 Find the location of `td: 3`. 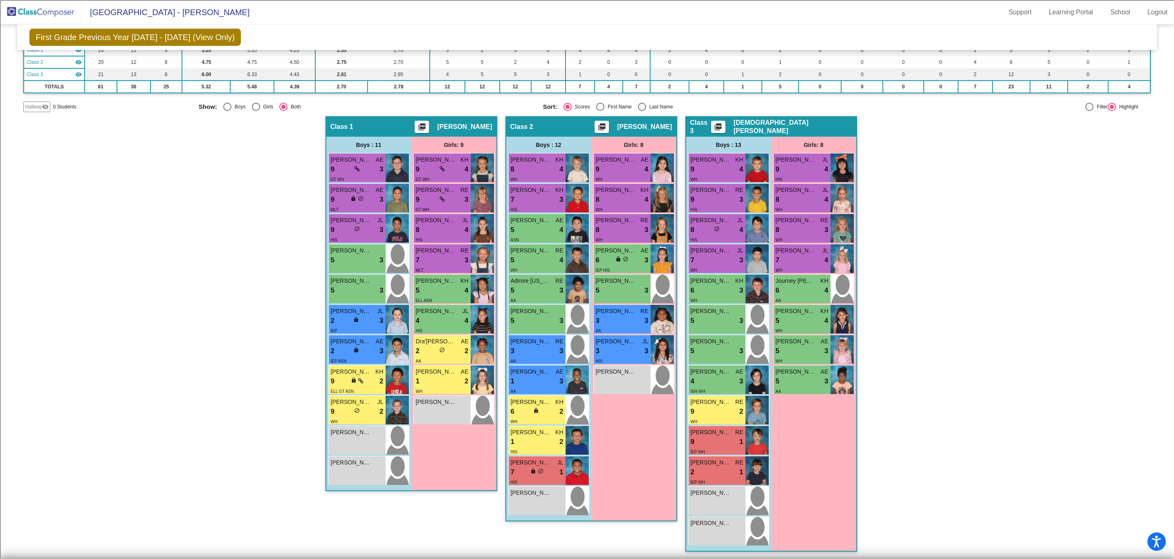

td: 3 is located at coordinates (636, 62).